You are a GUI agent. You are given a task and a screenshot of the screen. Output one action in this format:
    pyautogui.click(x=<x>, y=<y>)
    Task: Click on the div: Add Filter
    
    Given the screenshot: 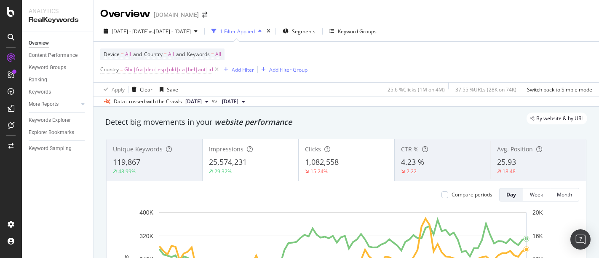 What is the action you would take?
    pyautogui.click(x=243, y=70)
    